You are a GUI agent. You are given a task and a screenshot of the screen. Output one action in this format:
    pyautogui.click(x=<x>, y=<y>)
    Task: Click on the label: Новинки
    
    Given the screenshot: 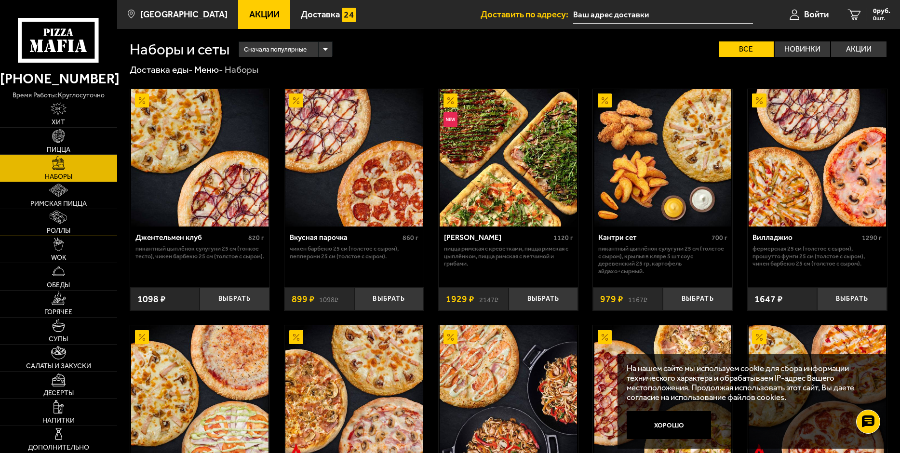 What is the action you would take?
    pyautogui.click(x=802, y=49)
    